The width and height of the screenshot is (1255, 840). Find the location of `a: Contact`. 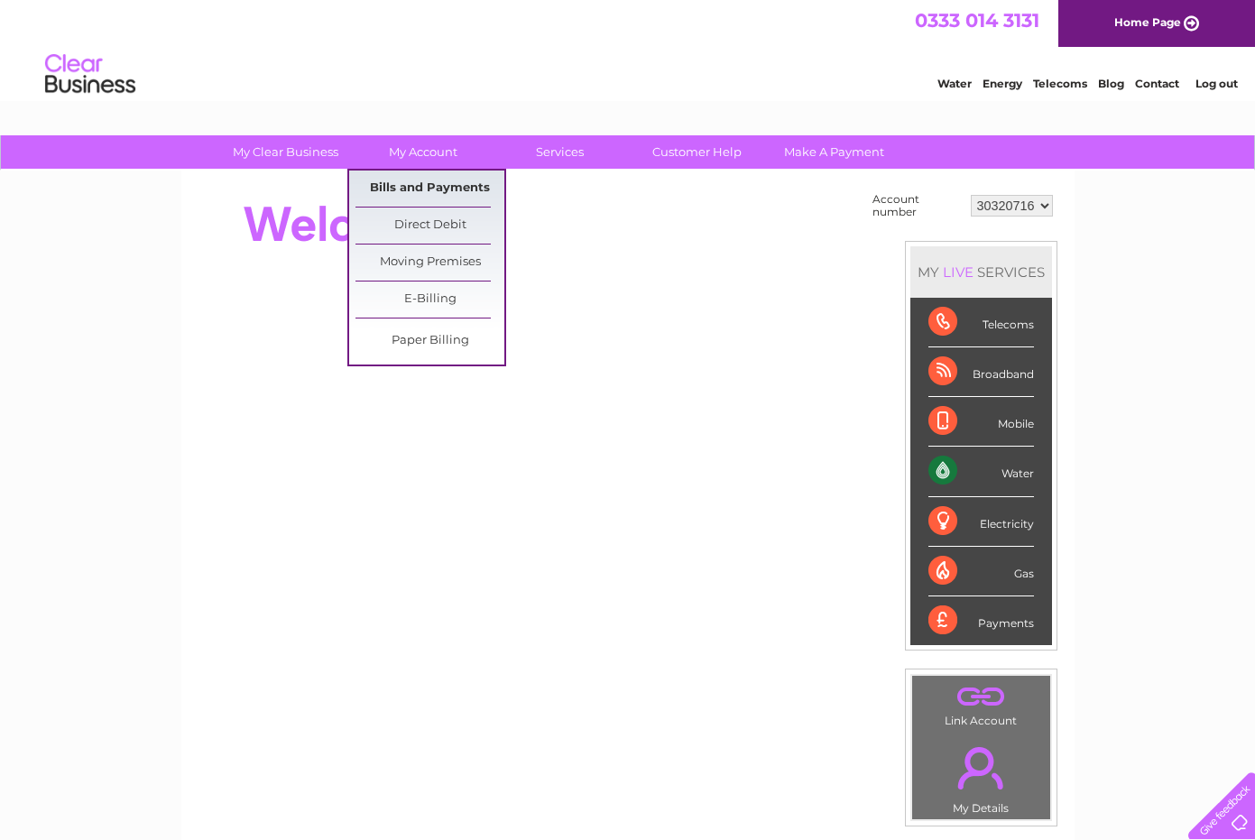

a: Contact is located at coordinates (1157, 83).